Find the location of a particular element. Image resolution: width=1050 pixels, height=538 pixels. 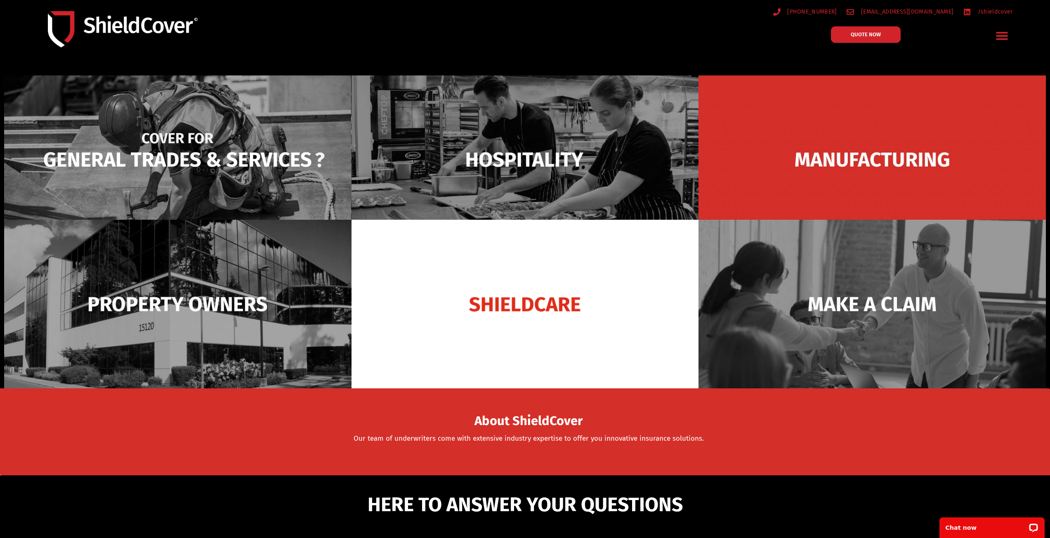

div: Menu Toggle is located at coordinates (1002, 35).